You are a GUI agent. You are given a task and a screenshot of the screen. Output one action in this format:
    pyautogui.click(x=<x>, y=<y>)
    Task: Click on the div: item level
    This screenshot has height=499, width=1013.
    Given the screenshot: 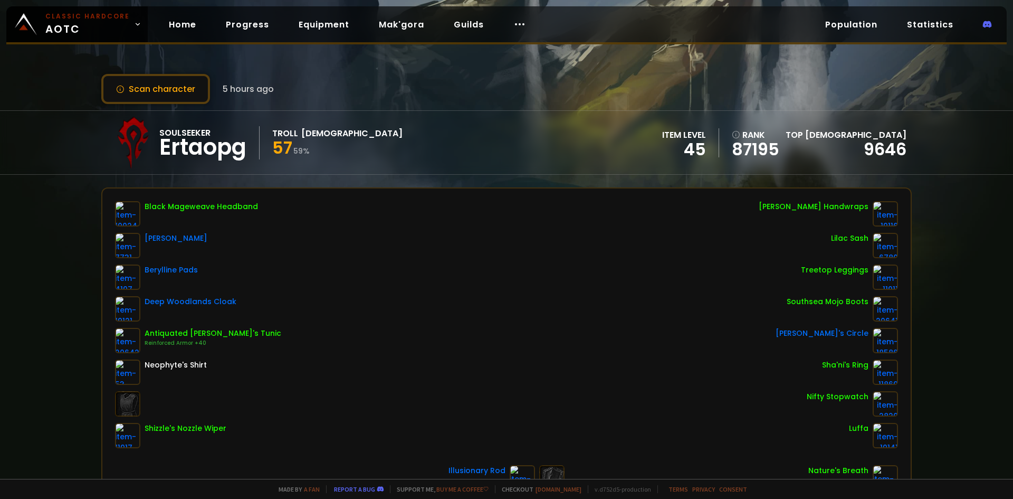 What is the action you would take?
    pyautogui.click(x=684, y=135)
    